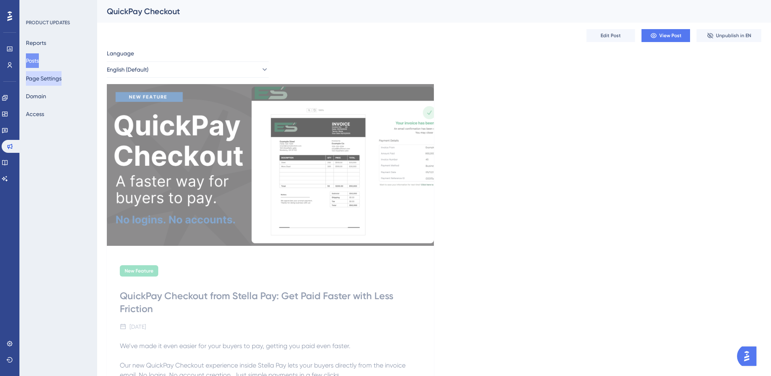 The image size is (771, 376). What do you see at coordinates (728, 36) in the screenshot?
I see `button: Unpublish in EN` at bounding box center [728, 36].